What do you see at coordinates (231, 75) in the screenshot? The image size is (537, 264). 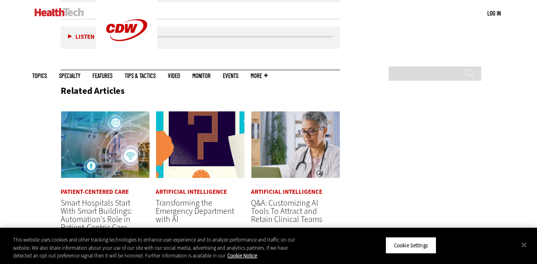 I see `a: Events` at bounding box center [231, 75].